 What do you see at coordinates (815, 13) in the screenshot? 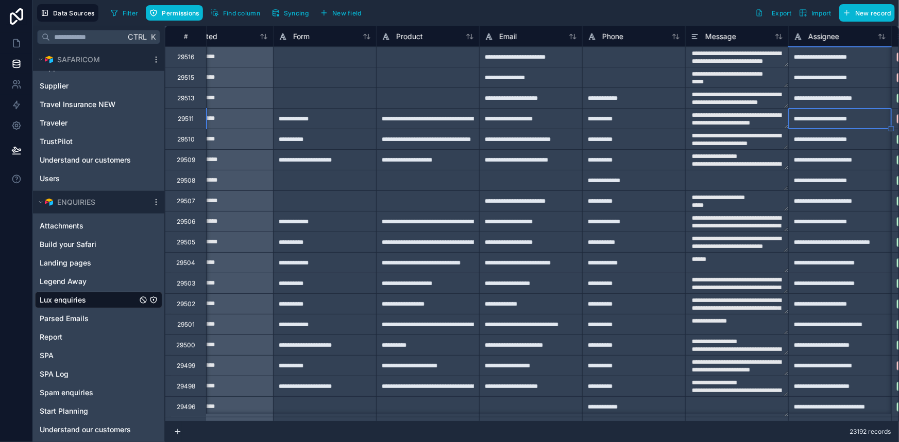
I see `button: Import` at bounding box center [815, 13].